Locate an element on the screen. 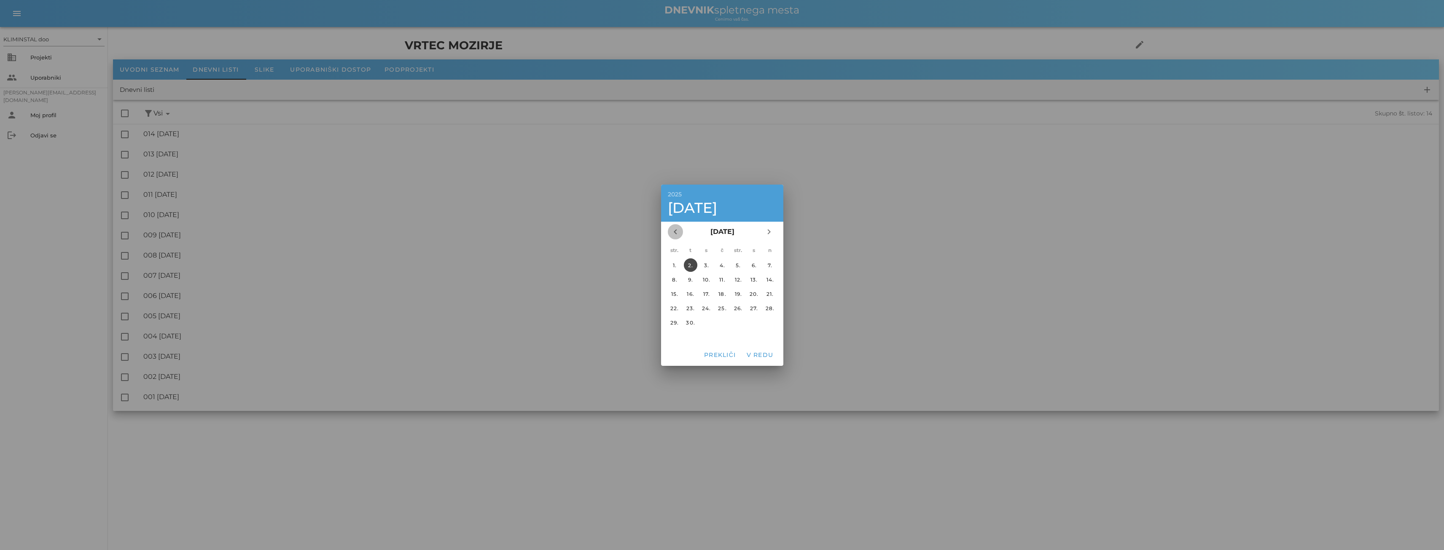  font: 18. is located at coordinates (722, 293).